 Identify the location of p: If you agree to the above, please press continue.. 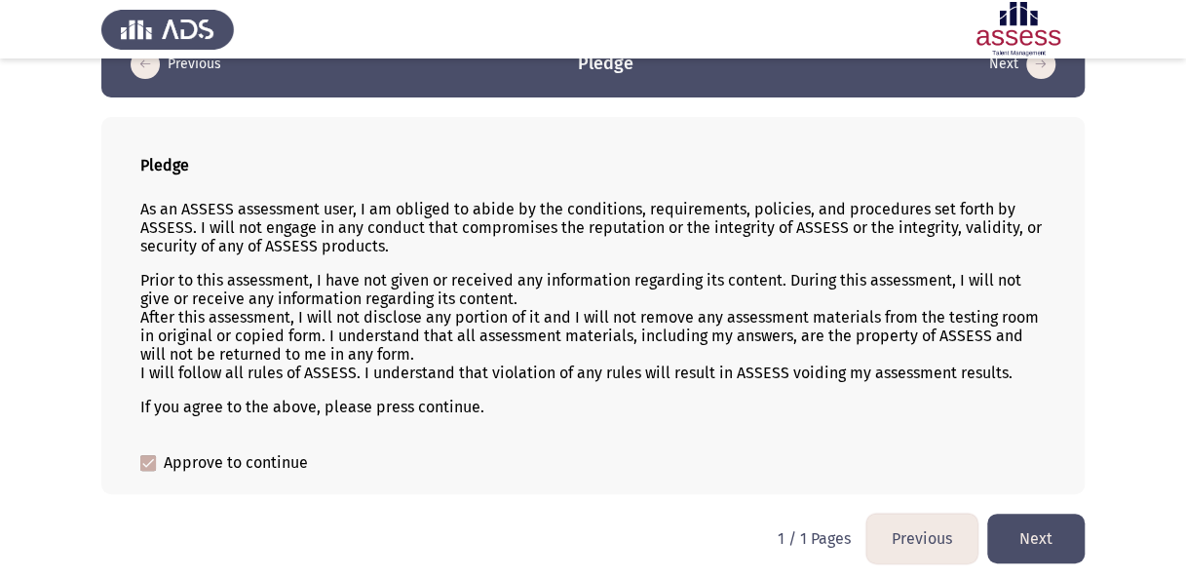
(593, 406).